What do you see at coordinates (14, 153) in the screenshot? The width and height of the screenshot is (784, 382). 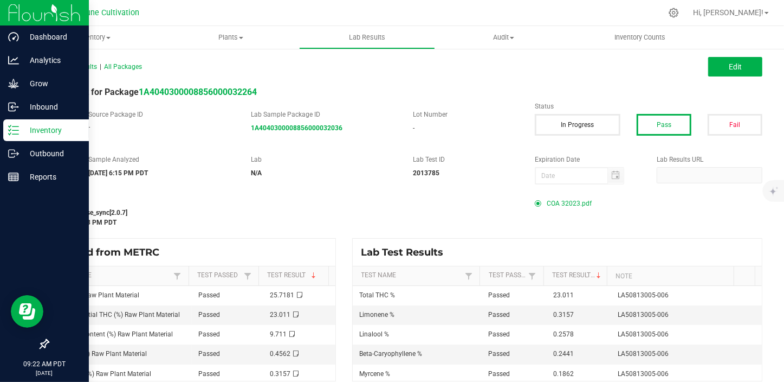 I see `inline-svg: Outbound` at bounding box center [14, 153].